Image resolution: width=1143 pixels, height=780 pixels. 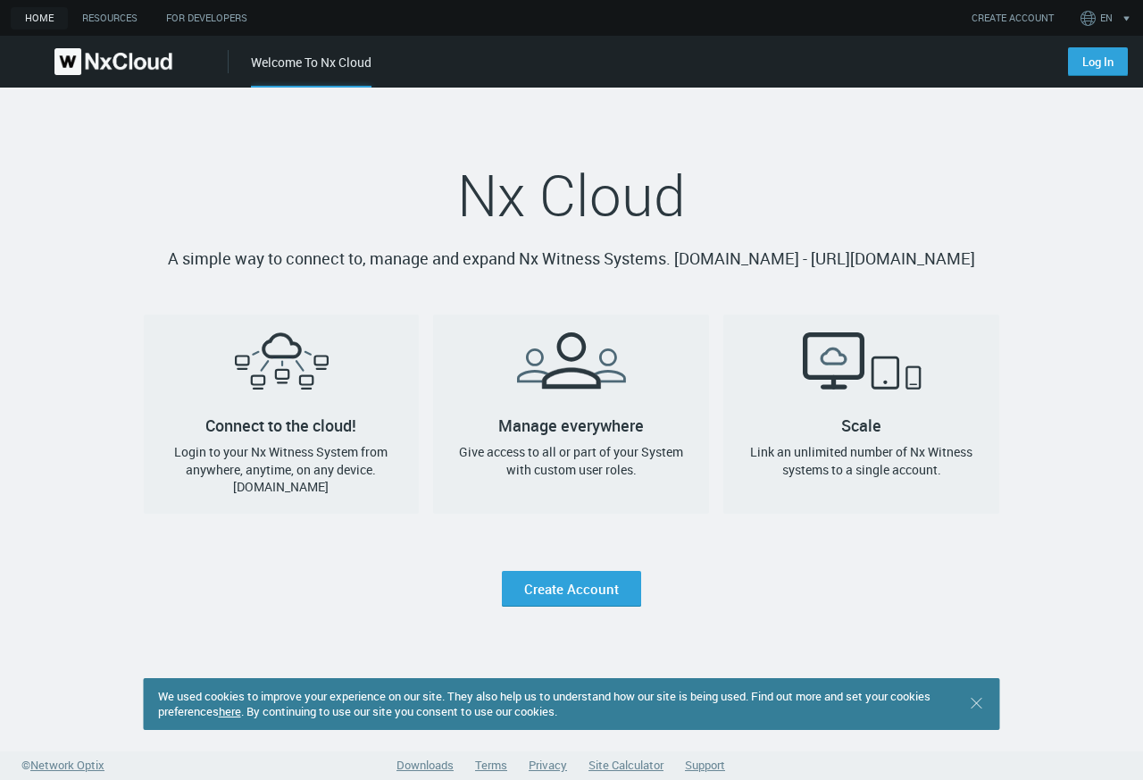 I want to click on div: Welcome To Nx Cloud, so click(x=311, y=70).